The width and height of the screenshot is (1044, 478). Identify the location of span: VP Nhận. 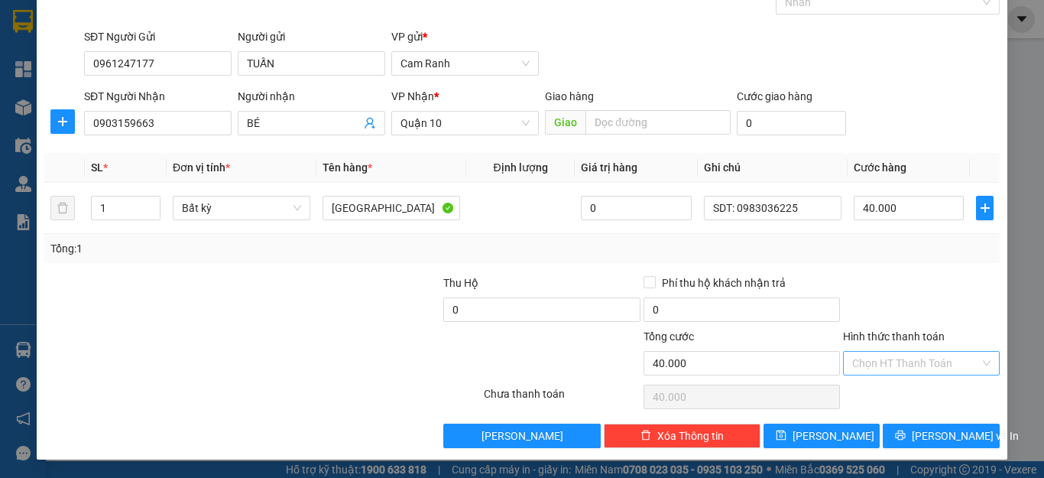
(413, 96).